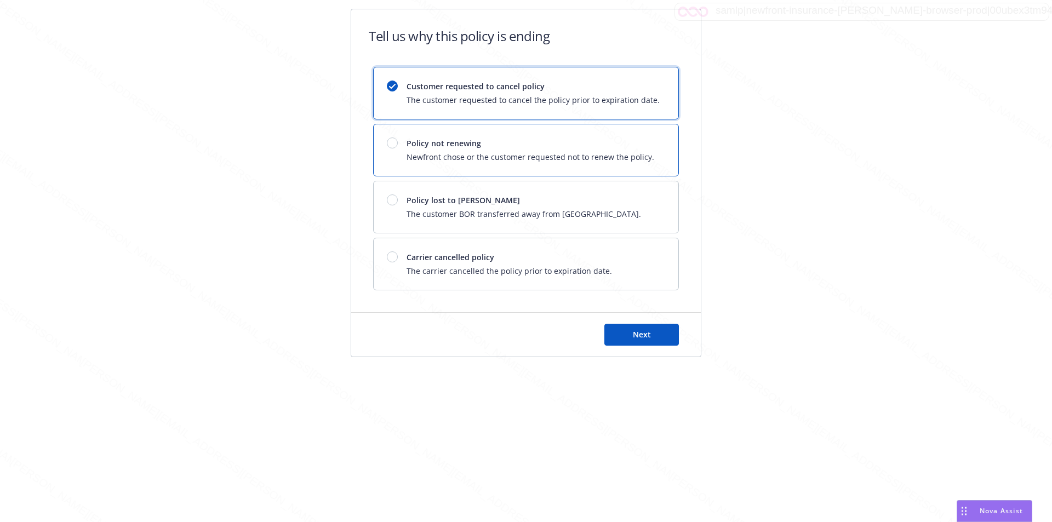  I want to click on span: The carrier cancelled the policy prior to expiration date., so click(509, 271).